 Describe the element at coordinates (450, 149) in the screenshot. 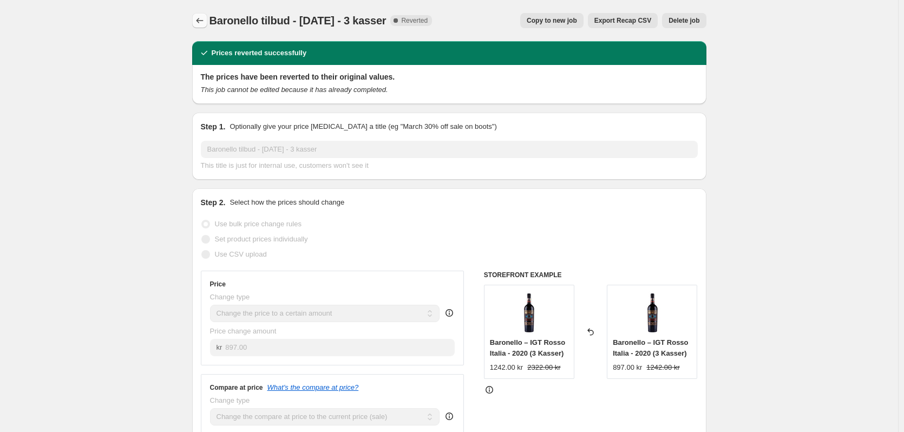

I see `input: 30% off holiday sale` at that location.